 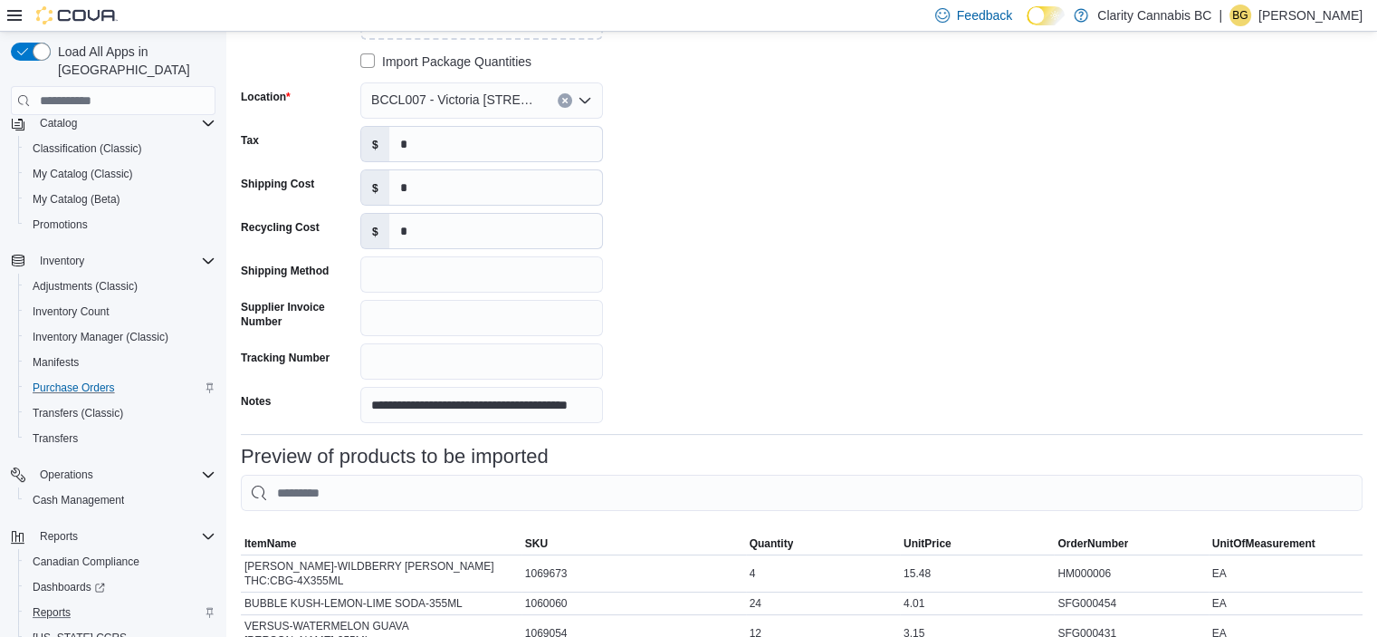 What do you see at coordinates (977, 543) in the screenshot?
I see `button: UnitPrice` at bounding box center [977, 543].